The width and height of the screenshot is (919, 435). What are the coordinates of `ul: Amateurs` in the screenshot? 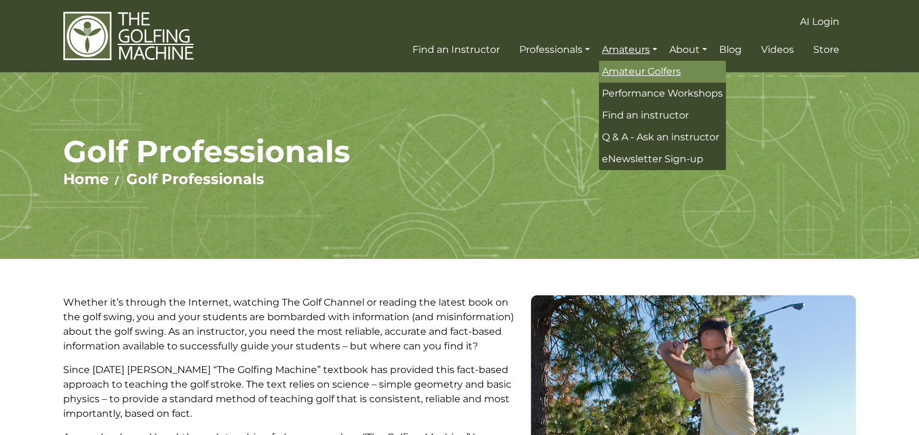 It's located at (662, 115).